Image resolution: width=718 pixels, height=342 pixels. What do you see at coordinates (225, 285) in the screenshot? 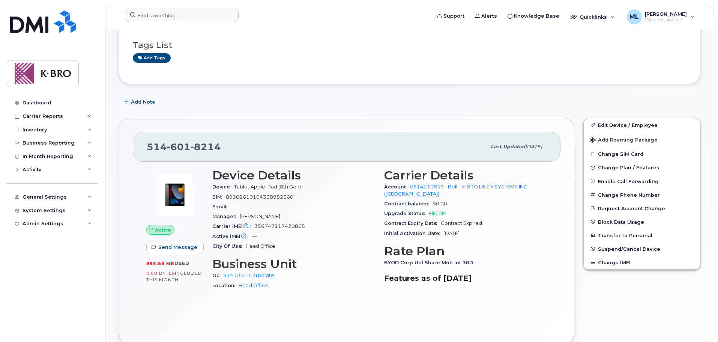
I see `span: Location` at bounding box center [225, 285].